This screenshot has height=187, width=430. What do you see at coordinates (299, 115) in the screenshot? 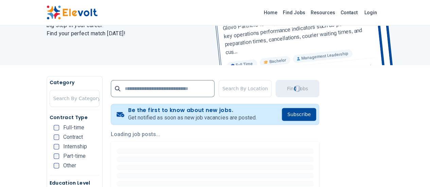
I see `button: Subscribe` at bounding box center [299, 115].